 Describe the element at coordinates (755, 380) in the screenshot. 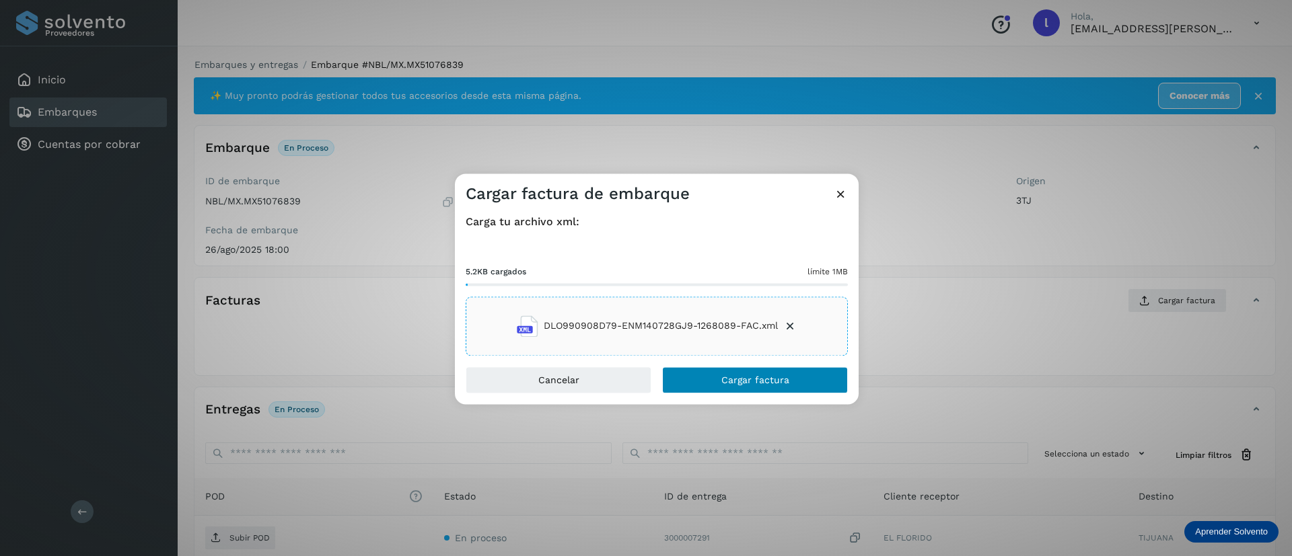

I see `span: Cargar factura` at that location.